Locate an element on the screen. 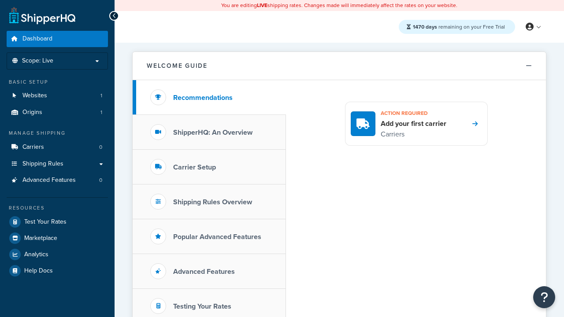  li: Analytics is located at coordinates (57, 255).